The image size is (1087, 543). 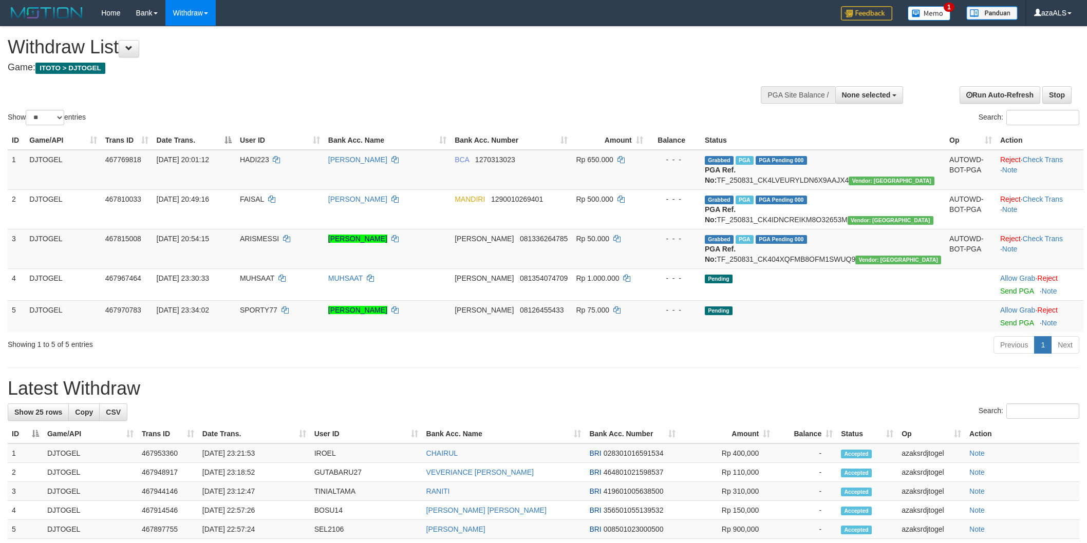 What do you see at coordinates (823, 170) in the screenshot?
I see `td: TF_250831_CK4LVEURYLDN6X9AAJX4` at bounding box center [823, 170].